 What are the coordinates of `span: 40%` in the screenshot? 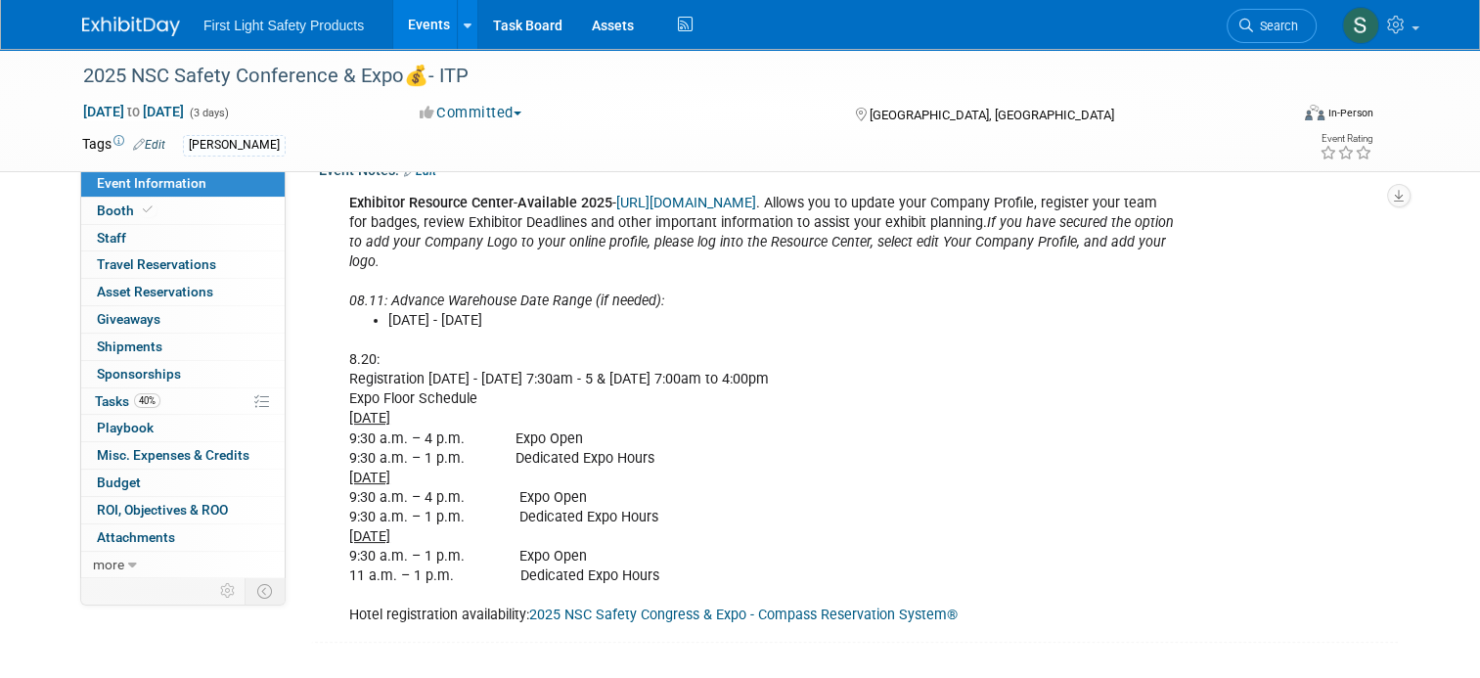 It's located at (147, 400).